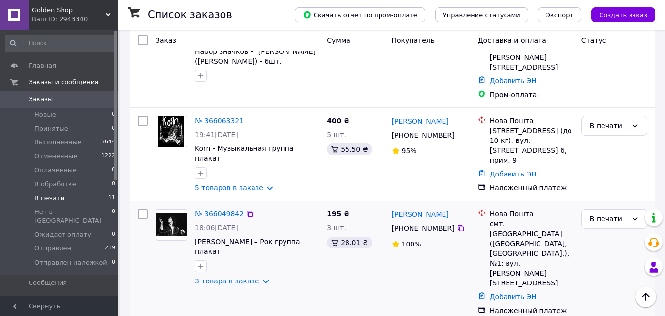  What do you see at coordinates (618, 14) in the screenshot?
I see `a: Создать заказ` at bounding box center [618, 14].